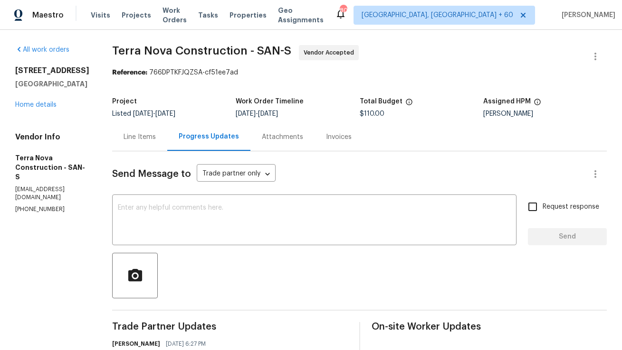 This screenshot has width=622, height=350. What do you see at coordinates (130, 73) in the screenshot?
I see `b: Reference:` at bounding box center [130, 73].